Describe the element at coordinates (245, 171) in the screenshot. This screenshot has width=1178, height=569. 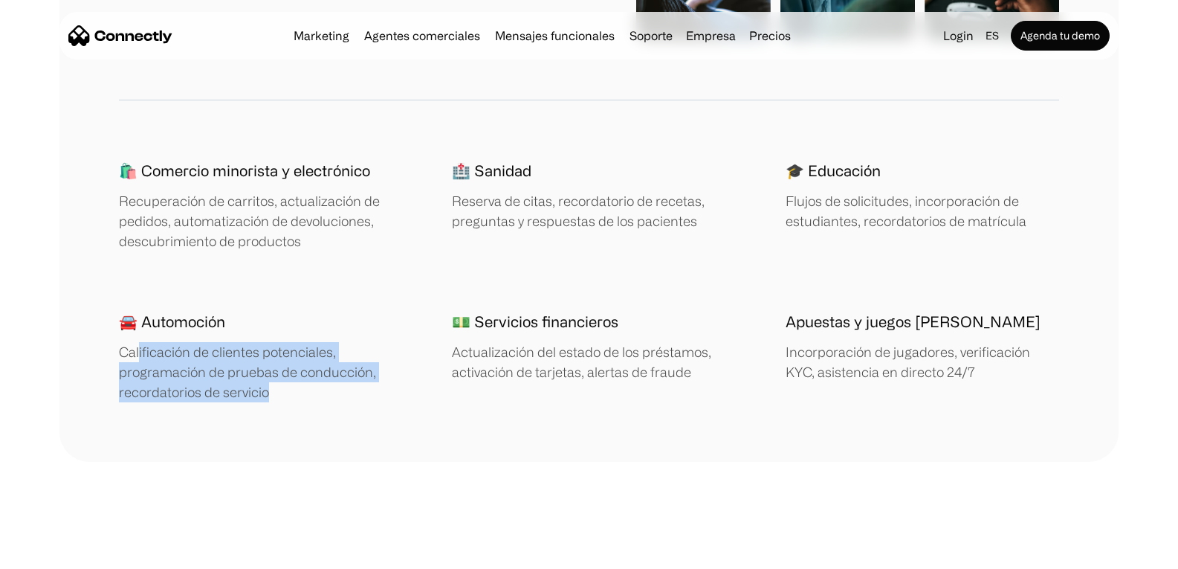
I see `h1: 🛍️ Comercio minorista y electrónico` at that location.